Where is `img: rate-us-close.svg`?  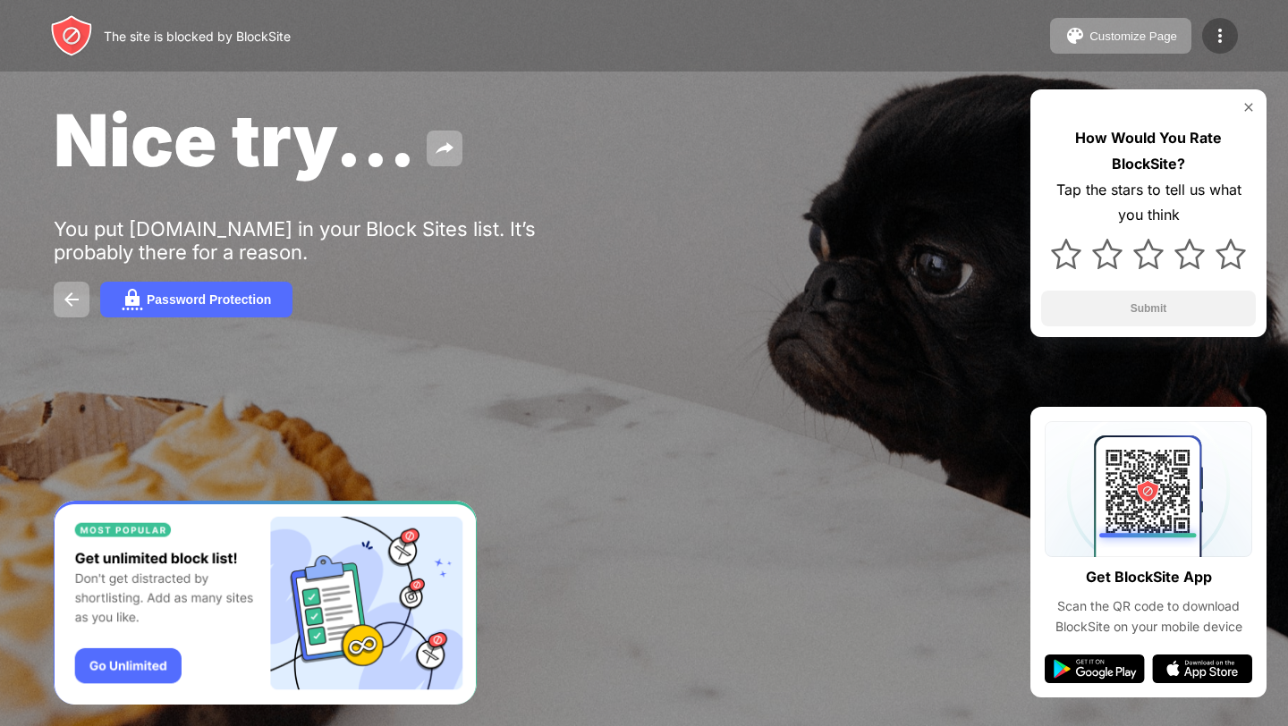 img: rate-us-close.svg is located at coordinates (1248, 107).